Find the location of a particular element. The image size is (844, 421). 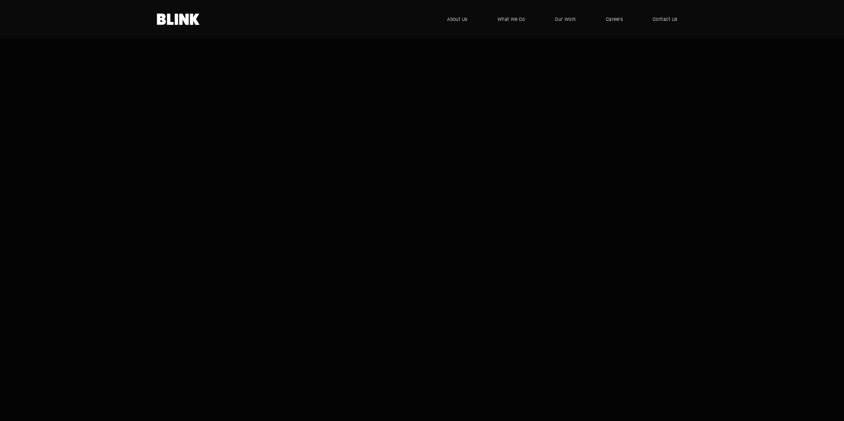

span: Careers is located at coordinates (614, 19).